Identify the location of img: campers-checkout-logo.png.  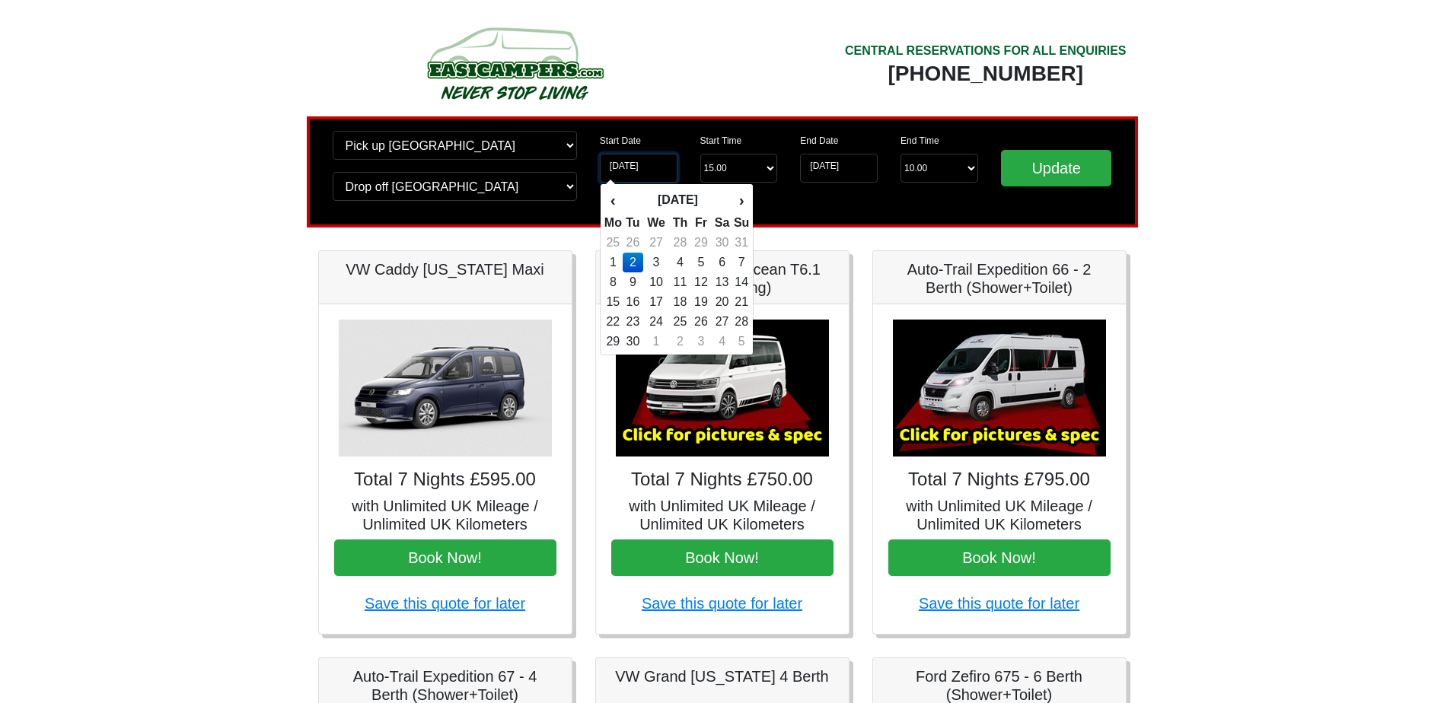
(515, 63).